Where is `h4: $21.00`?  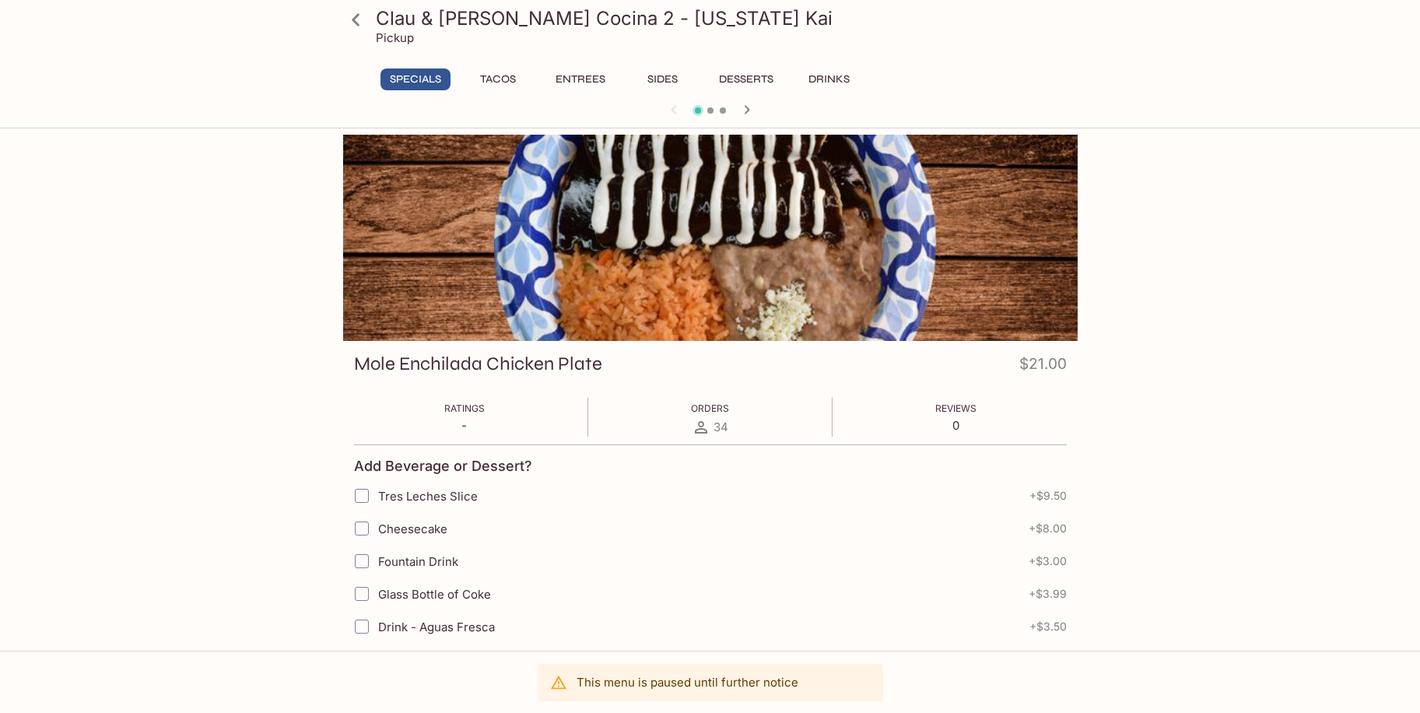 h4: $21.00 is located at coordinates (1043, 367).